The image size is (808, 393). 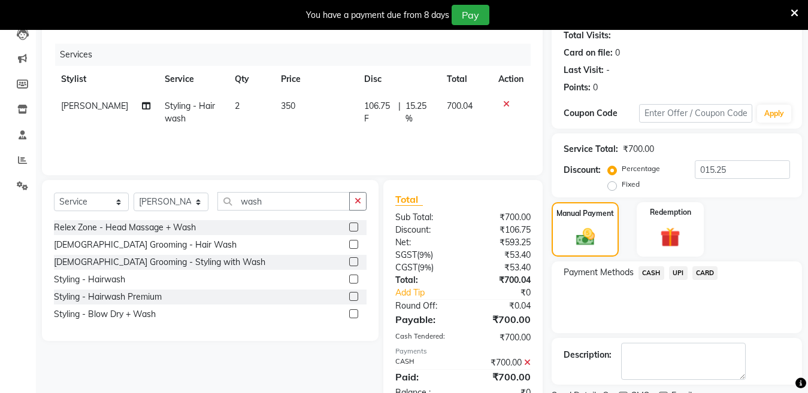 What do you see at coordinates (425, 217) in the screenshot?
I see `div: Sub Total:` at bounding box center [425, 217].